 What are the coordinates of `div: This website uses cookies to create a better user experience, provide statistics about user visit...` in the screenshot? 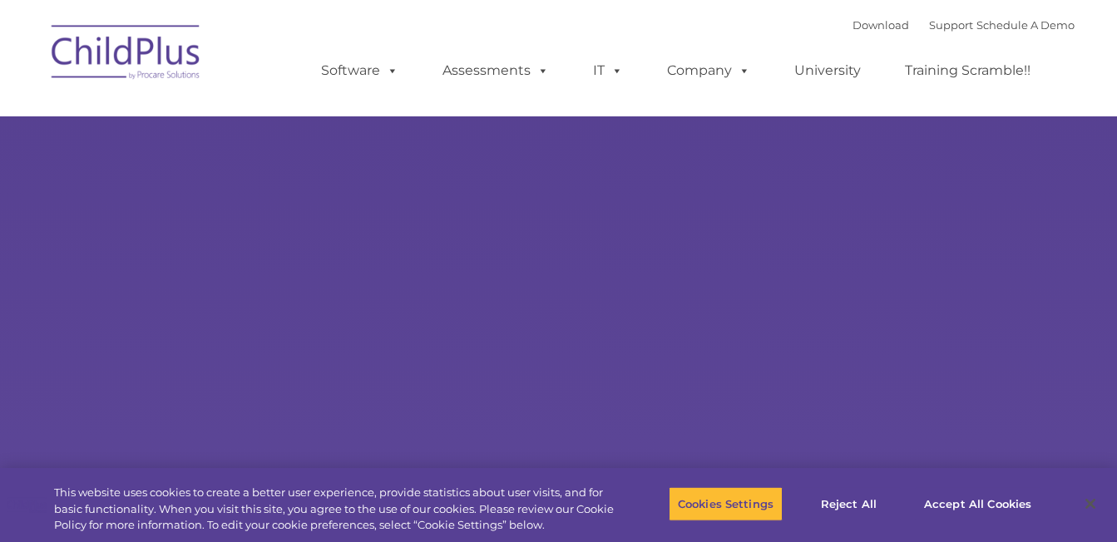 It's located at (334, 509).